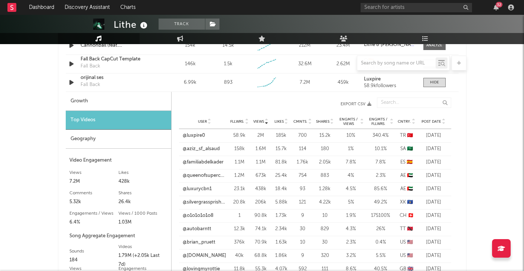 Image resolution: width=524 pixels, height=271 pixels. What do you see at coordinates (239, 256) in the screenshot?
I see `div: 40k` at bounding box center [239, 256].